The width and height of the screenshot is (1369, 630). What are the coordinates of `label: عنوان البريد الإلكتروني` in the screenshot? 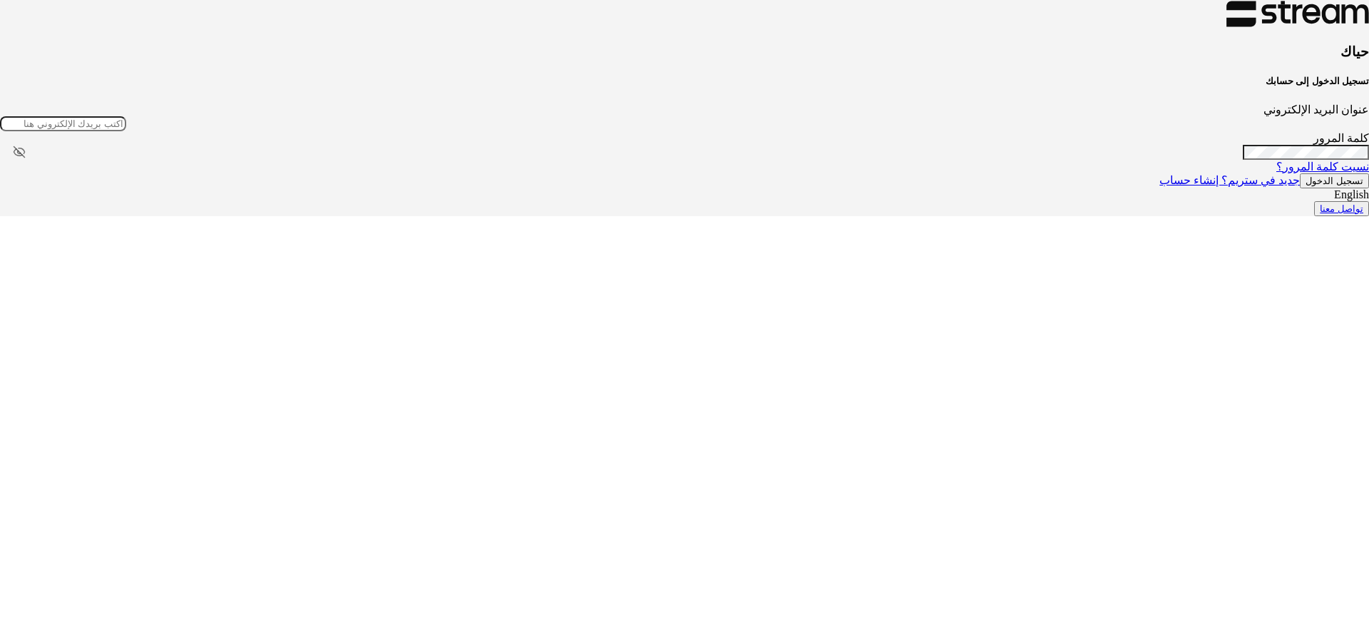 It's located at (1317, 109).